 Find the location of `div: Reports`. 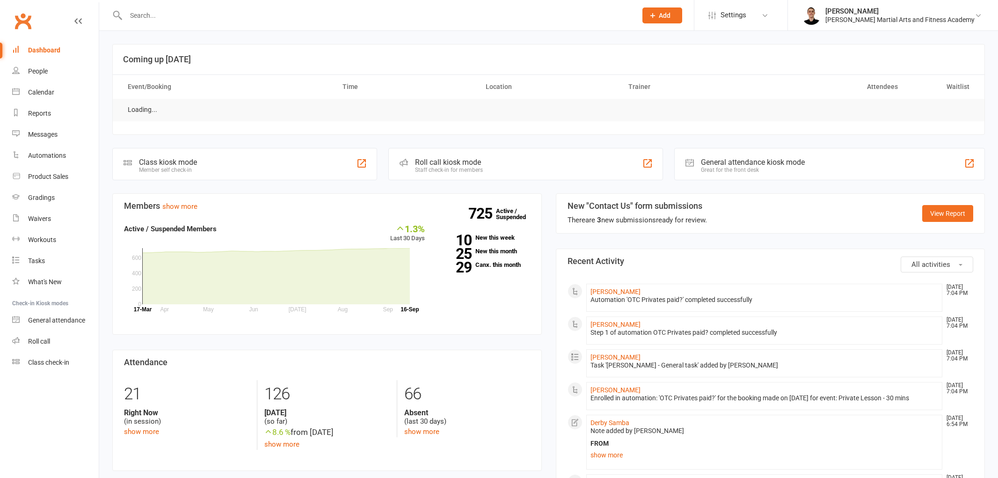

div: Reports is located at coordinates (39, 113).